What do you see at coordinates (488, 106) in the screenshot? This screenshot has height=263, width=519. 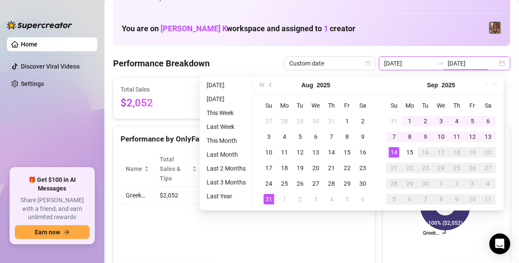 I see `th: Sa` at bounding box center [488, 106].